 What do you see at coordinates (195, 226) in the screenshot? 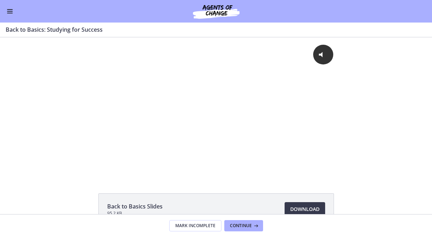
I see `button: Mark Incomplete` at bounding box center [195, 226].